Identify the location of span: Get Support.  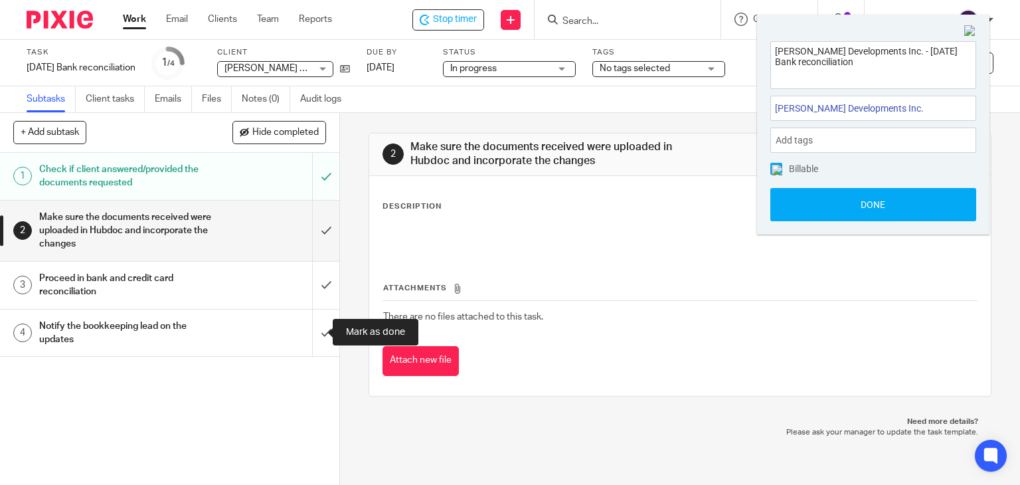
(778, 19).